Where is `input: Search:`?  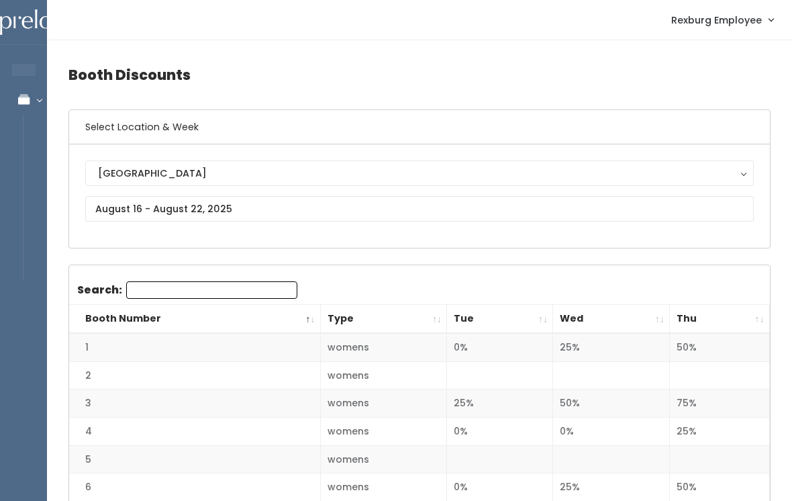 input: Search: is located at coordinates (211, 290).